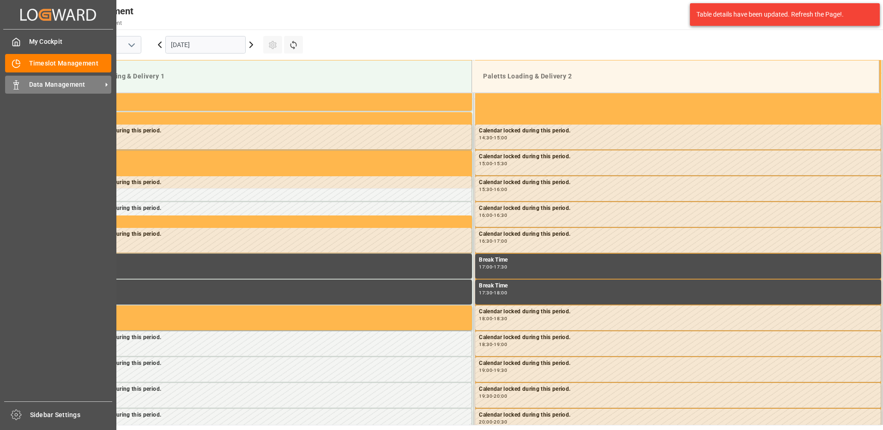  I want to click on button: open menu, so click(131, 45).